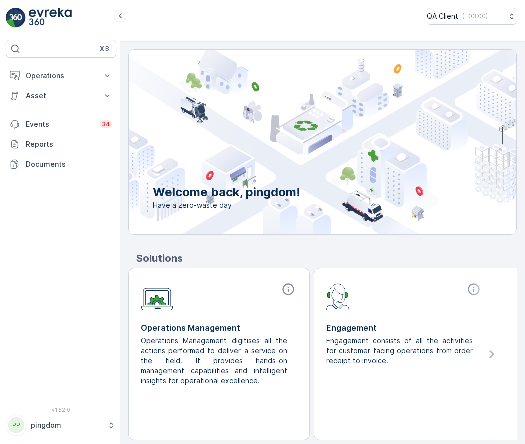  Describe the element at coordinates (17, 426) in the screenshot. I see `div: PP` at that location.